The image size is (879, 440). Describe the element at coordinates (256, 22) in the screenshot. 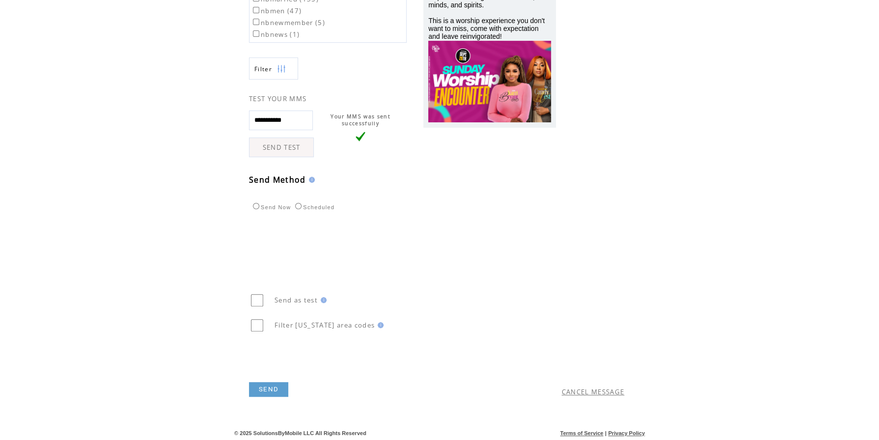

I see `input: nbnewmember (5)` at that location.